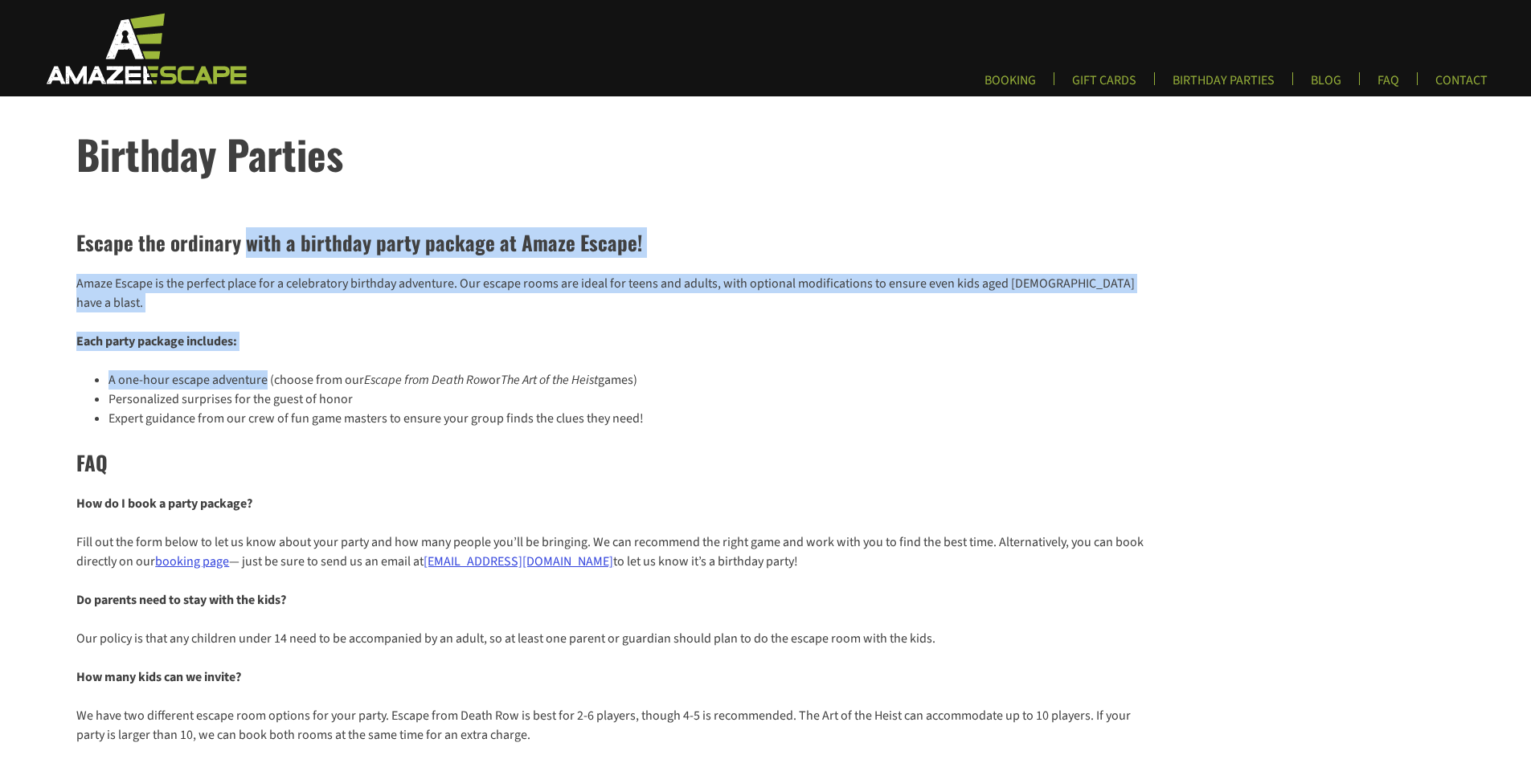 The height and width of the screenshot is (759, 1531). Describe the element at coordinates (1104, 85) in the screenshot. I see `a: GIFT CARDS` at that location.